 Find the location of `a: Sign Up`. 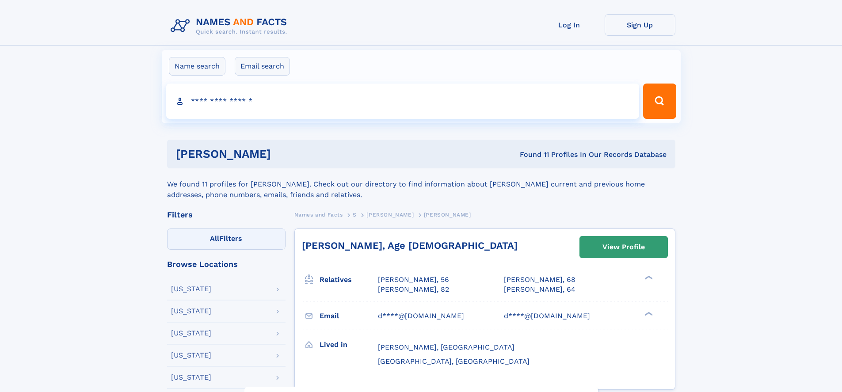

a: Sign Up is located at coordinates (640, 25).